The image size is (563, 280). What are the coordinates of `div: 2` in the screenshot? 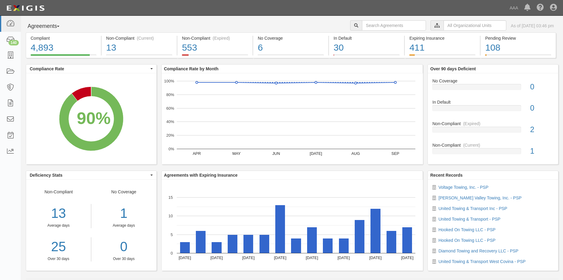 It's located at (542, 130).